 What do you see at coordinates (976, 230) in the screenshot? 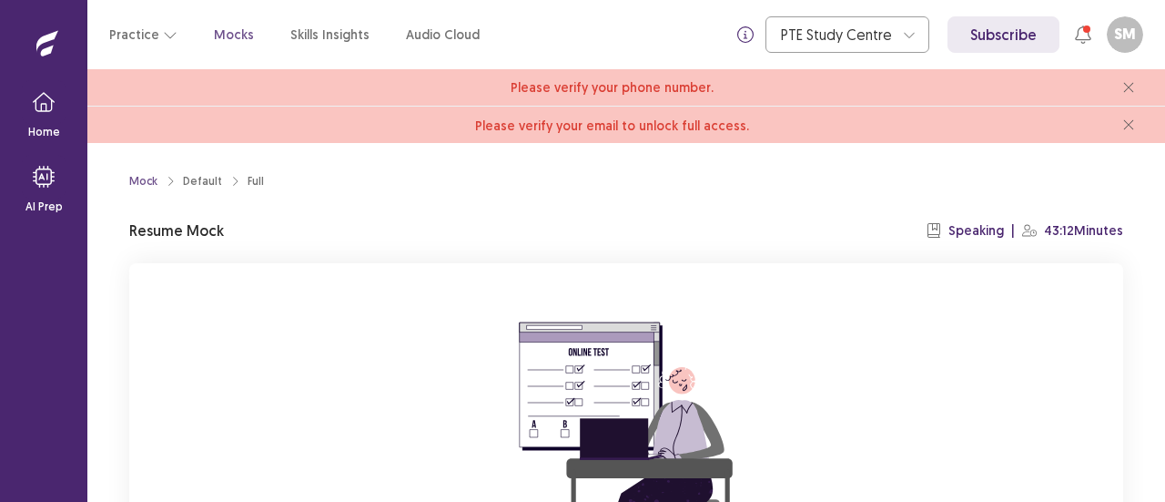
I see `p: Speaking` at bounding box center [976, 230].